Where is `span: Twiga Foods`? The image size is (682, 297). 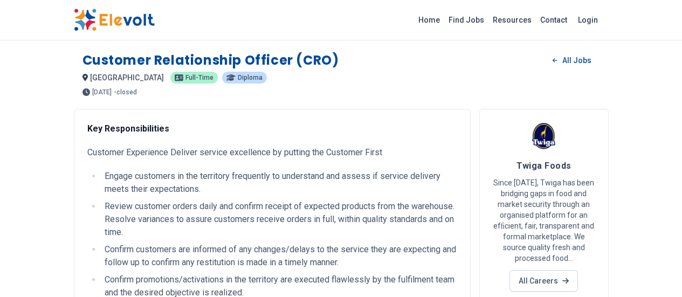 span: Twiga Foods is located at coordinates (544, 165).